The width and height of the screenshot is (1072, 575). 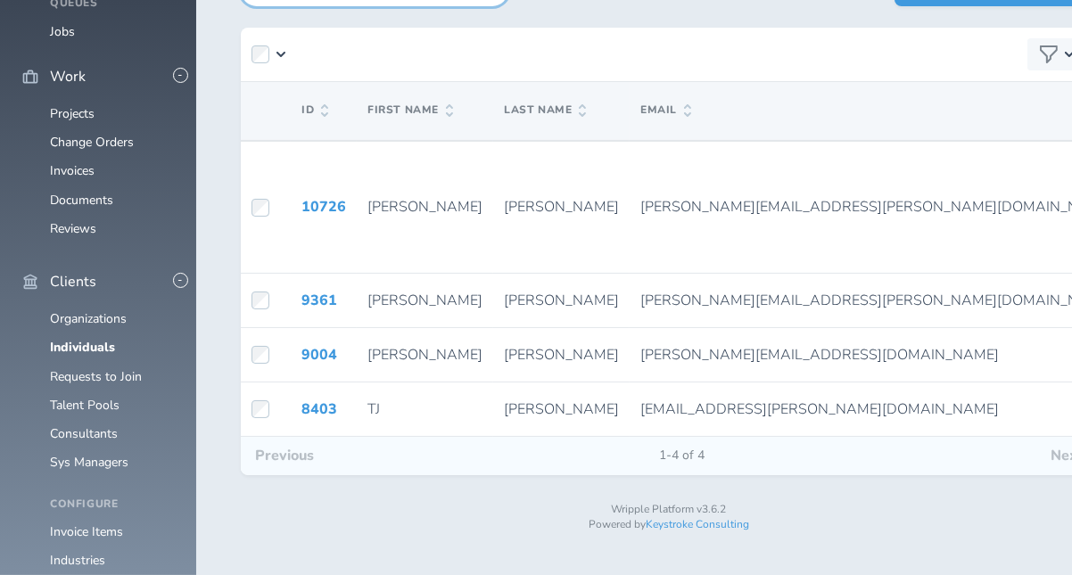 I want to click on a: Sys Managers, so click(x=89, y=462).